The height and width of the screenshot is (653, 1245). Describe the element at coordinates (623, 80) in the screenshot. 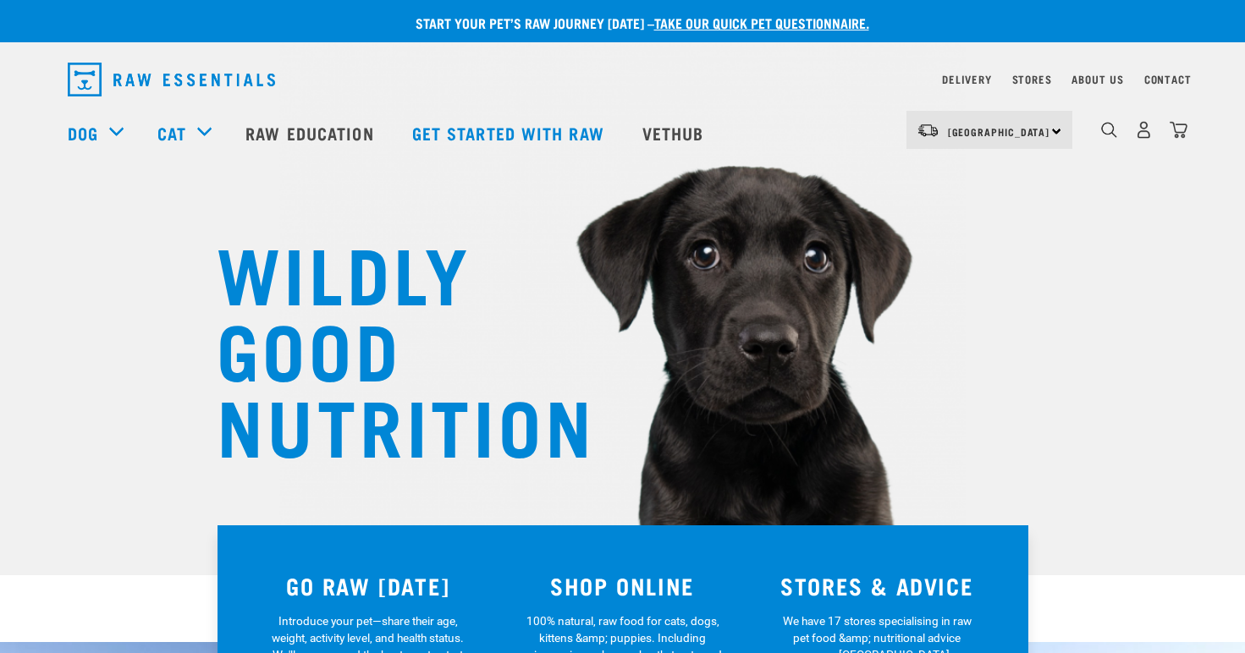

I see `nav: dropdown navigation` at that location.